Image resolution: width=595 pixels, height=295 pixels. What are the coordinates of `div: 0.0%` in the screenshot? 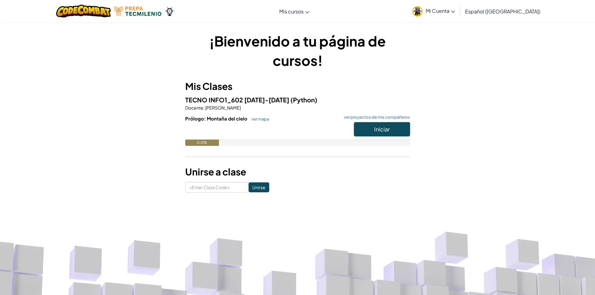 It's located at (202, 143).